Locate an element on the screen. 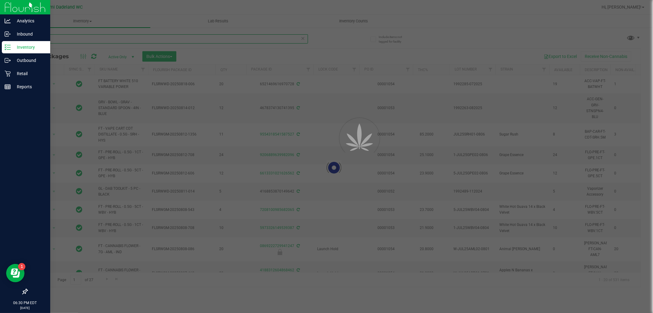 This screenshot has height=313, width=653. inline-svg: Retail is located at coordinates (8, 73).